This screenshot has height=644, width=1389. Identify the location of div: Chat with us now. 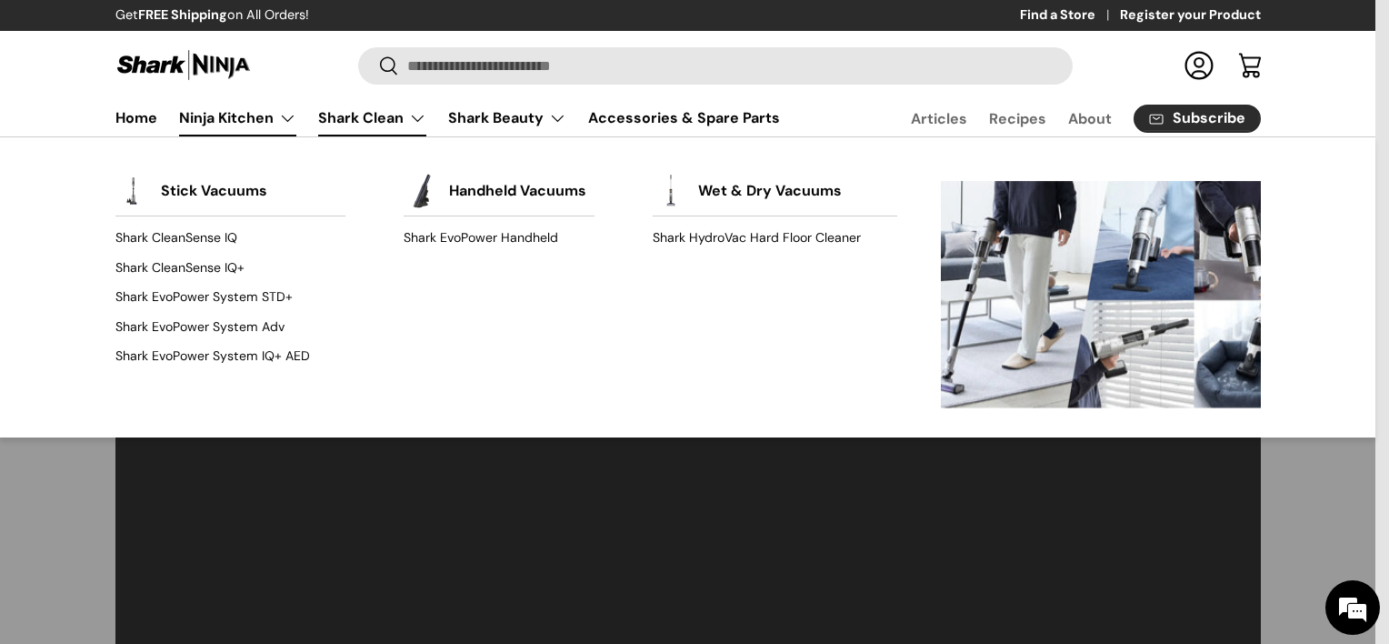
(200, 114).